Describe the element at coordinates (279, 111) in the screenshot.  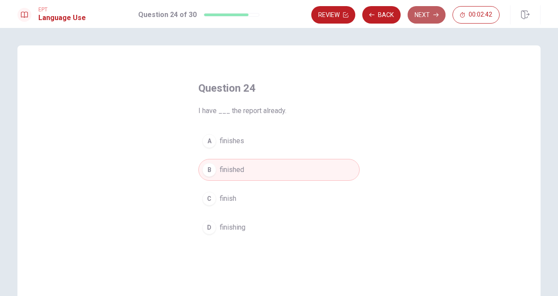
I see `span: I have ___ the report already.` at that location.